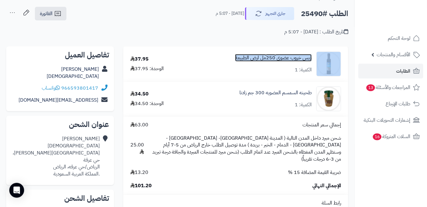  What do you see at coordinates (147, 104) in the screenshot?
I see `div: الوحدة: 34.50` at bounding box center [147, 104].